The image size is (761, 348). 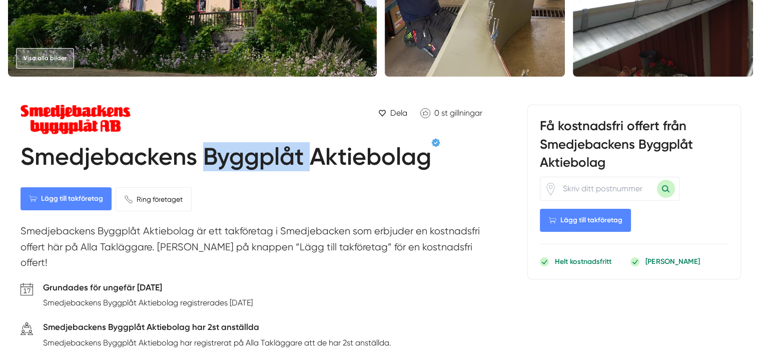 I want to click on h3: Få kostnadsfri offert från Smedjebackens Byggplåt Aktiebolag, so click(x=634, y=147).